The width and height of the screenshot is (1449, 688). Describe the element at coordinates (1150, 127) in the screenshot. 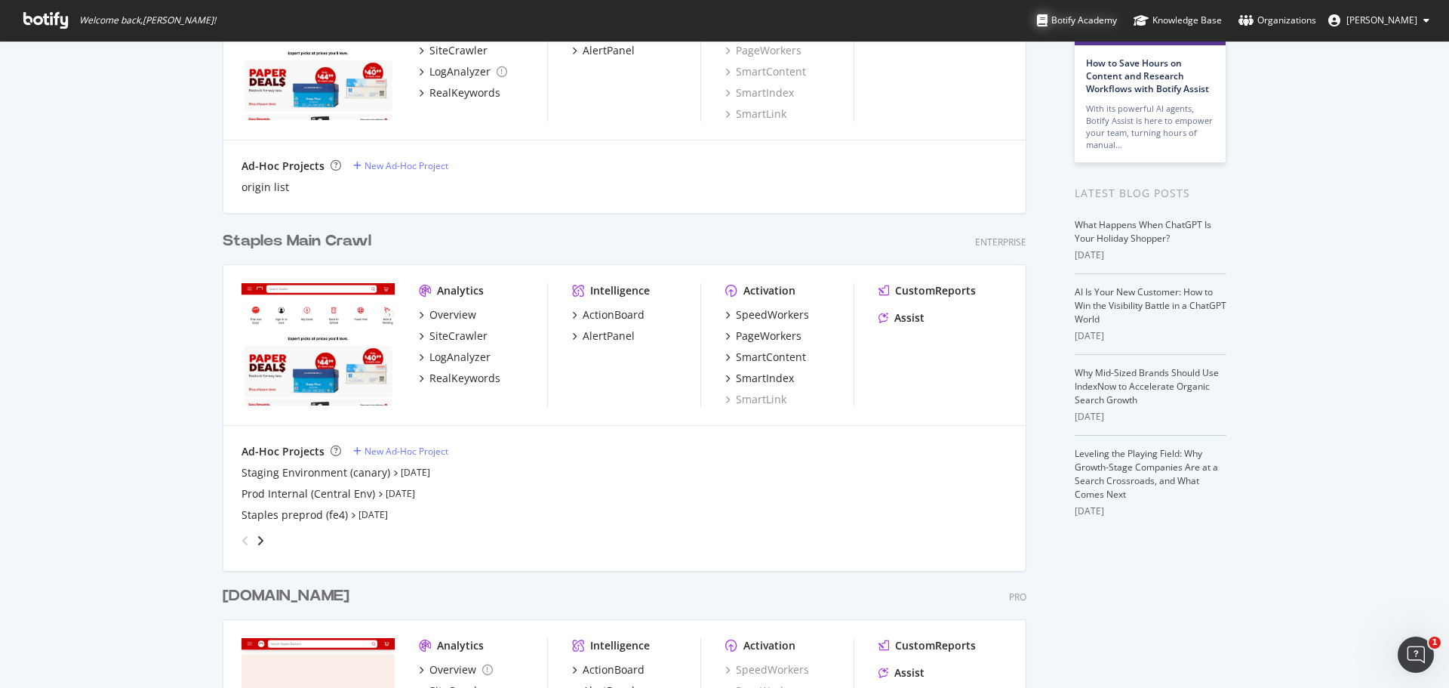

I see `div: With its powerful AI agents, Botify Assist is here to empower your team, turning hours of manual…` at that location.